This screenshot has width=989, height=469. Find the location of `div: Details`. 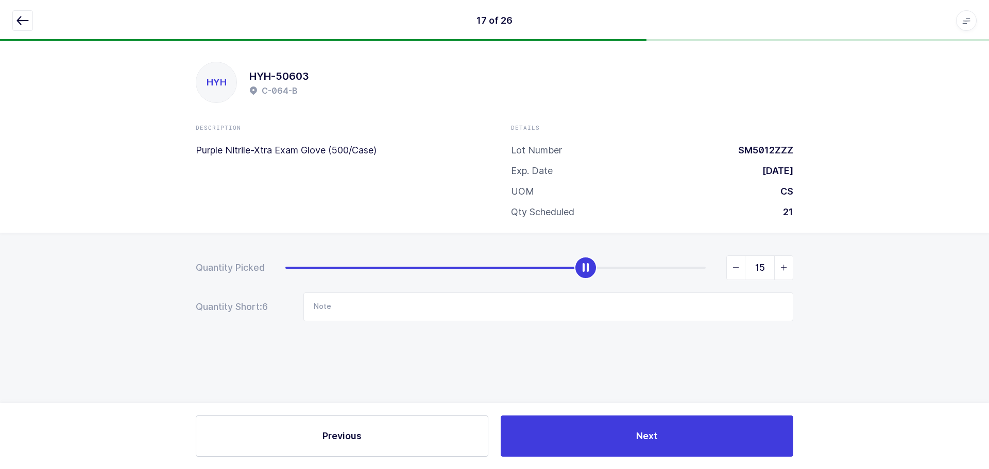

div: Details is located at coordinates (652, 128).